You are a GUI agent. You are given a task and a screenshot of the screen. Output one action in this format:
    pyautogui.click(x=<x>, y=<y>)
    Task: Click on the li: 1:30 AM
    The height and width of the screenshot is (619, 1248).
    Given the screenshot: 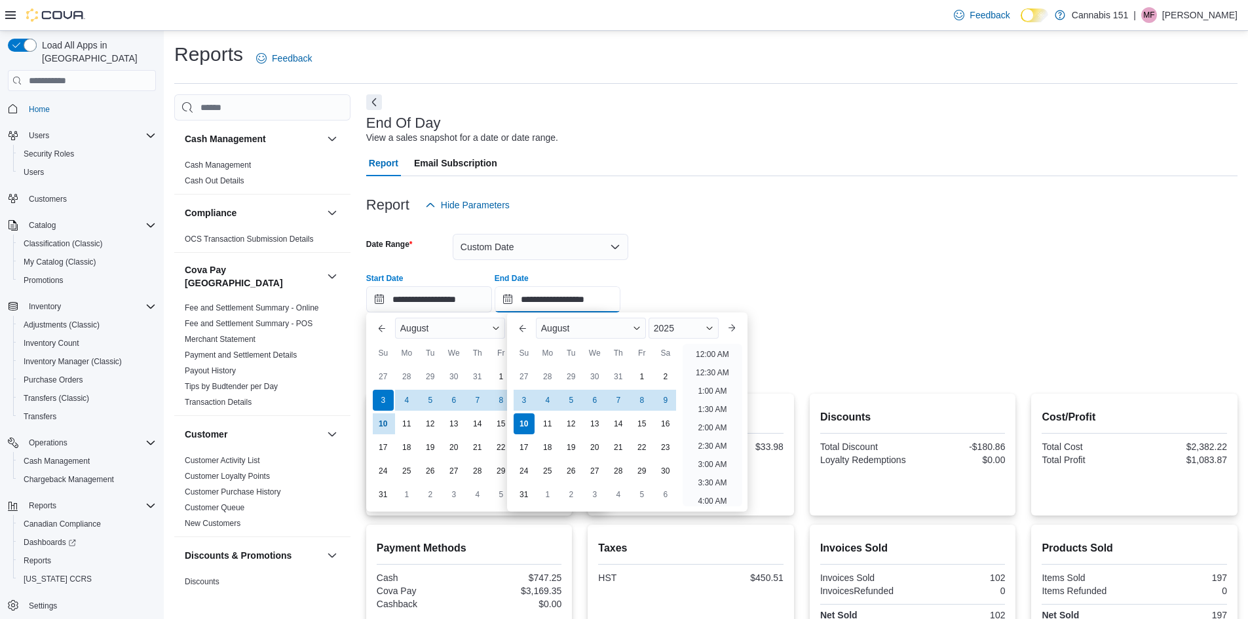 What is the action you would take?
    pyautogui.click(x=712, y=409)
    